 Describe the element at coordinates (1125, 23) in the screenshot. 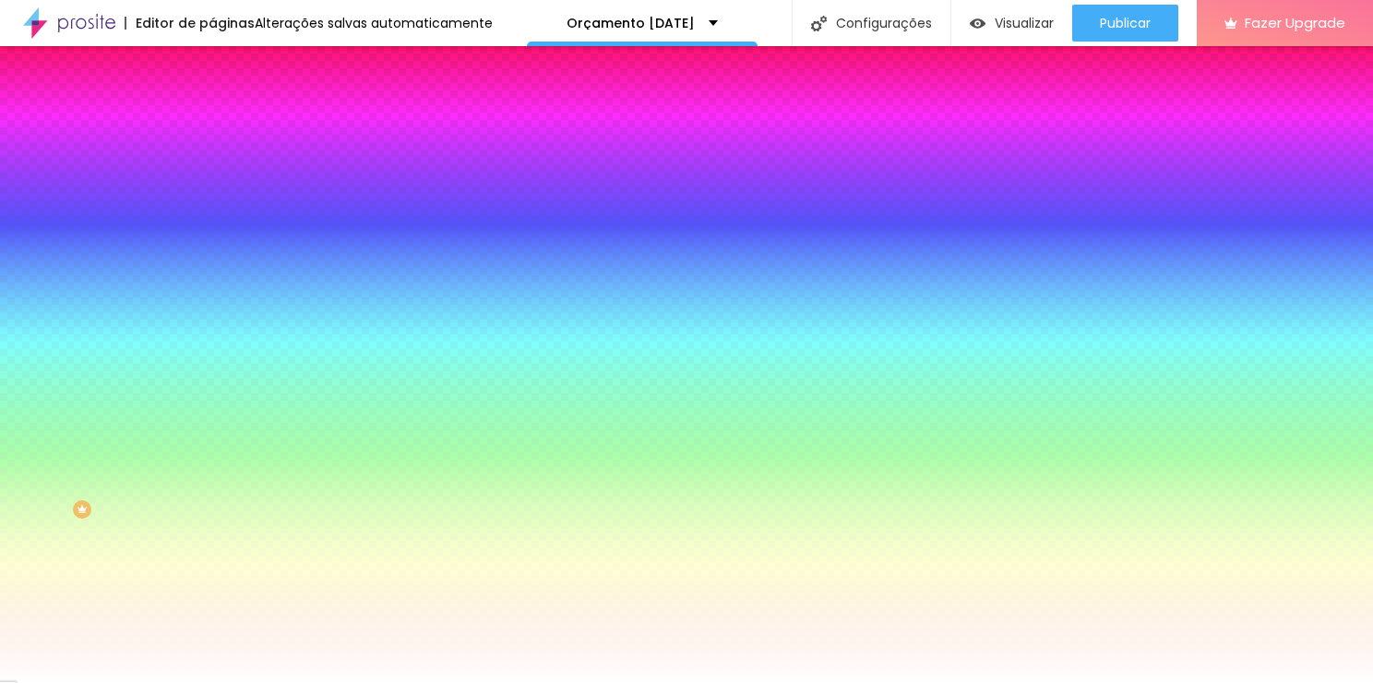

I see `button: Publicar` at that location.